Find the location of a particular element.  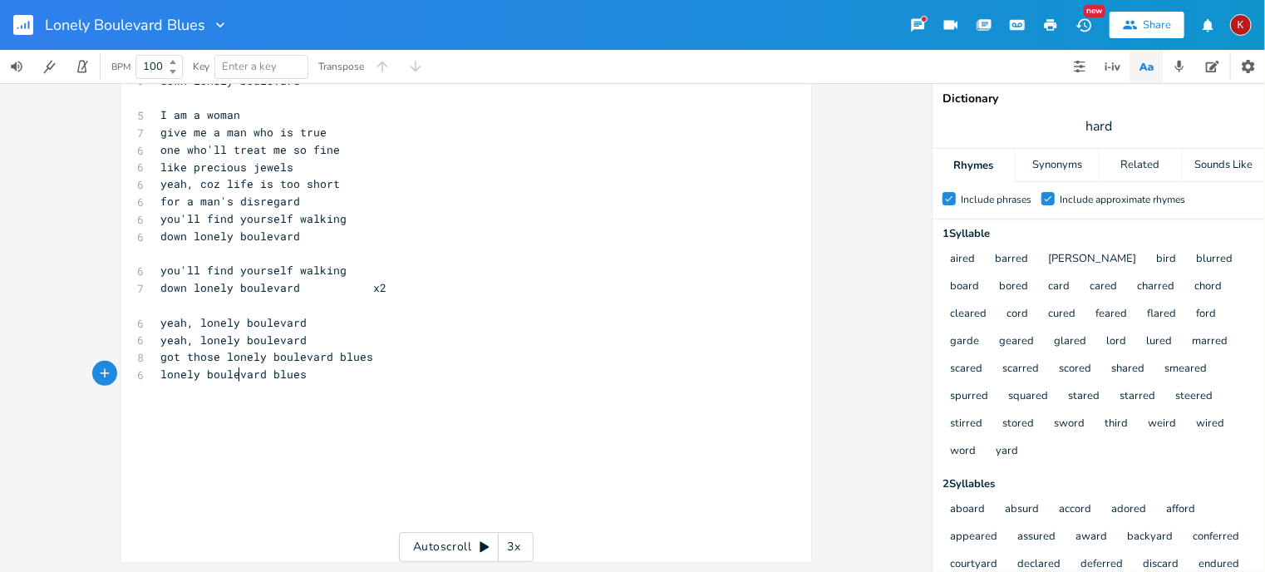

button: aboard is located at coordinates (967, 509).